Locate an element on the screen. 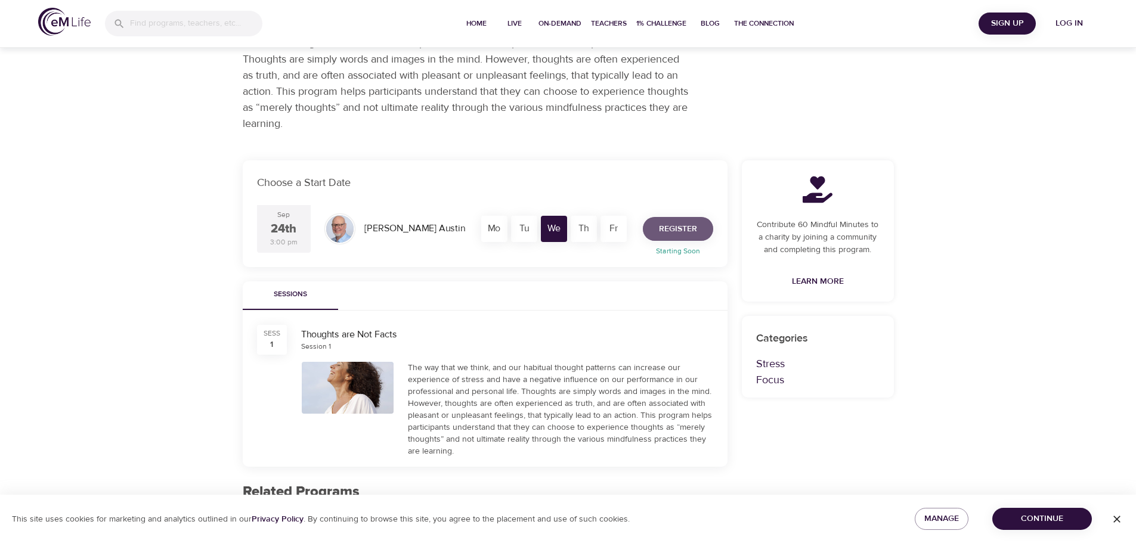  div: Session 1 is located at coordinates (316, 346).